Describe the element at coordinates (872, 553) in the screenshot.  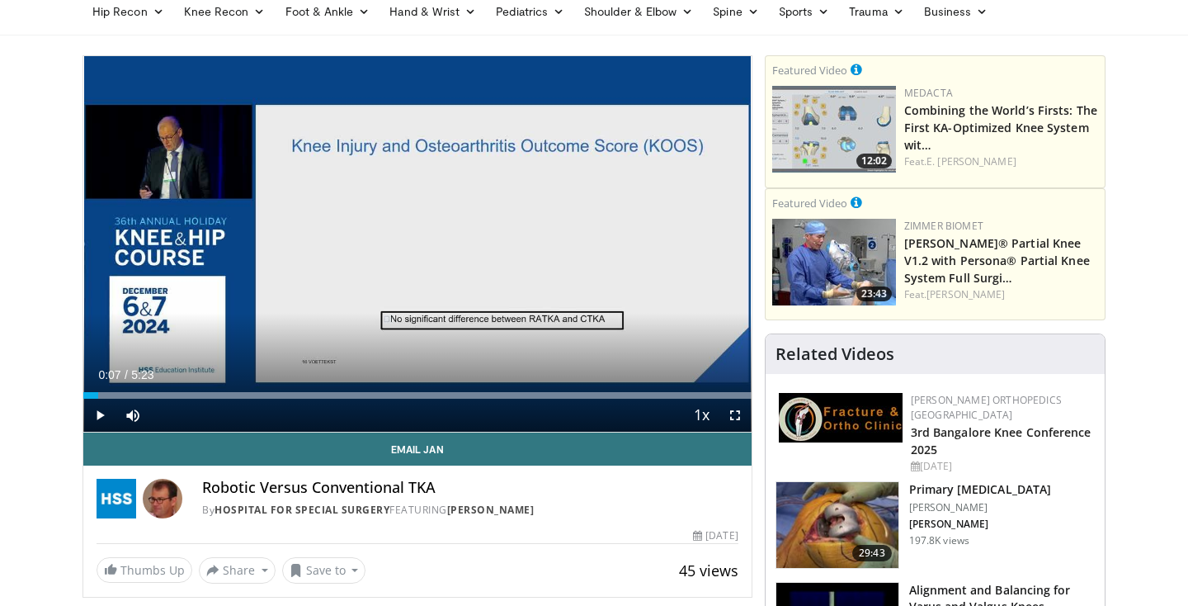
I see `span: 29:43` at that location.